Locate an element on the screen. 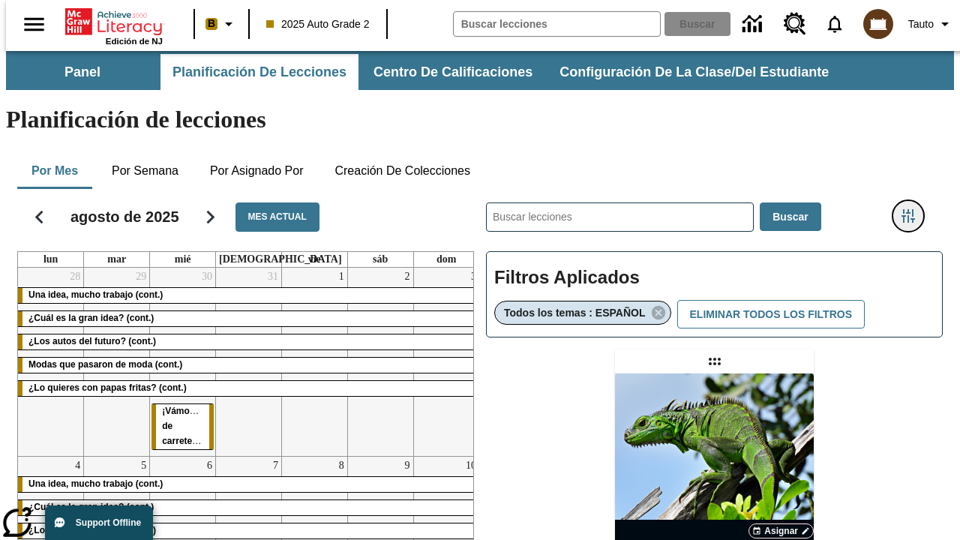  button: Eliminar todos los filtros is located at coordinates (771, 314).